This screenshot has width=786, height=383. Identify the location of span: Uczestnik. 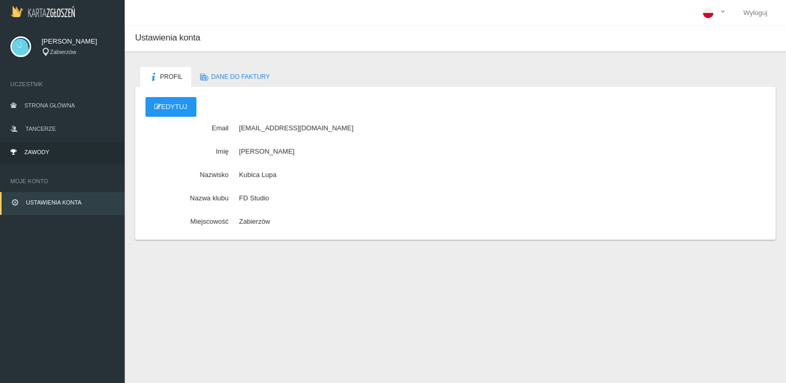
(62, 84).